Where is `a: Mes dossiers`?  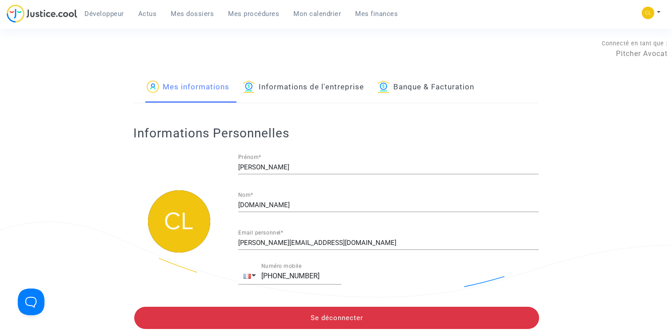
a: Mes dossiers is located at coordinates (192, 14).